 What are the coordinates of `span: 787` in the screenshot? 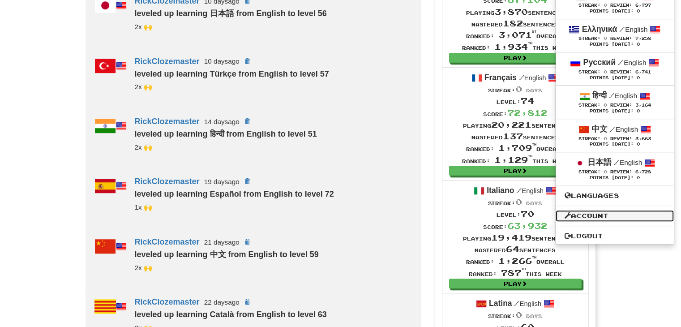 It's located at (513, 273).